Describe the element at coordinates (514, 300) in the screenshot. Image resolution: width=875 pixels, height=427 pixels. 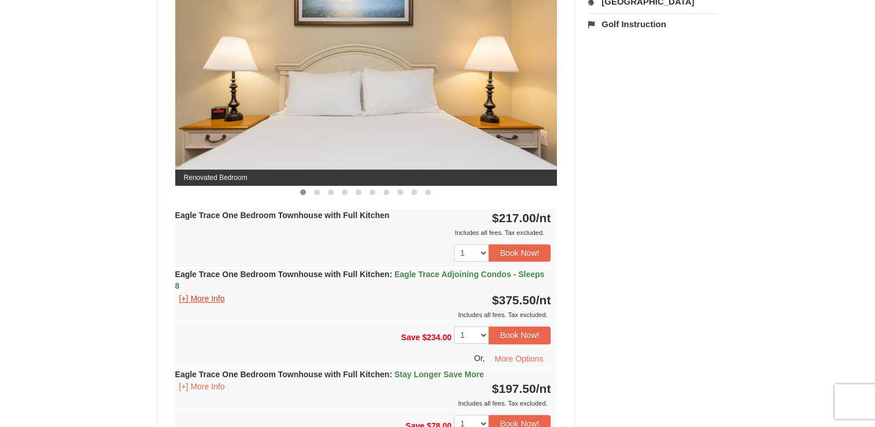
I see `span: $375.50` at that location.